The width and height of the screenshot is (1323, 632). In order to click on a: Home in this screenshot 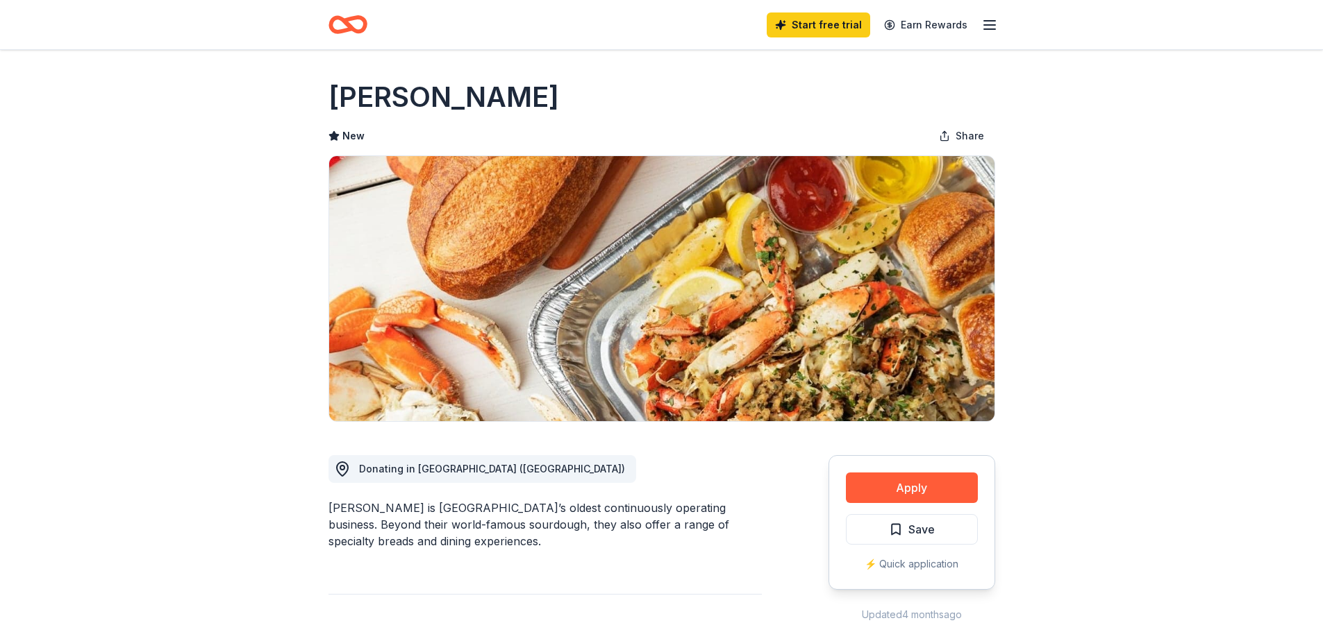, I will do `click(348, 24)`.